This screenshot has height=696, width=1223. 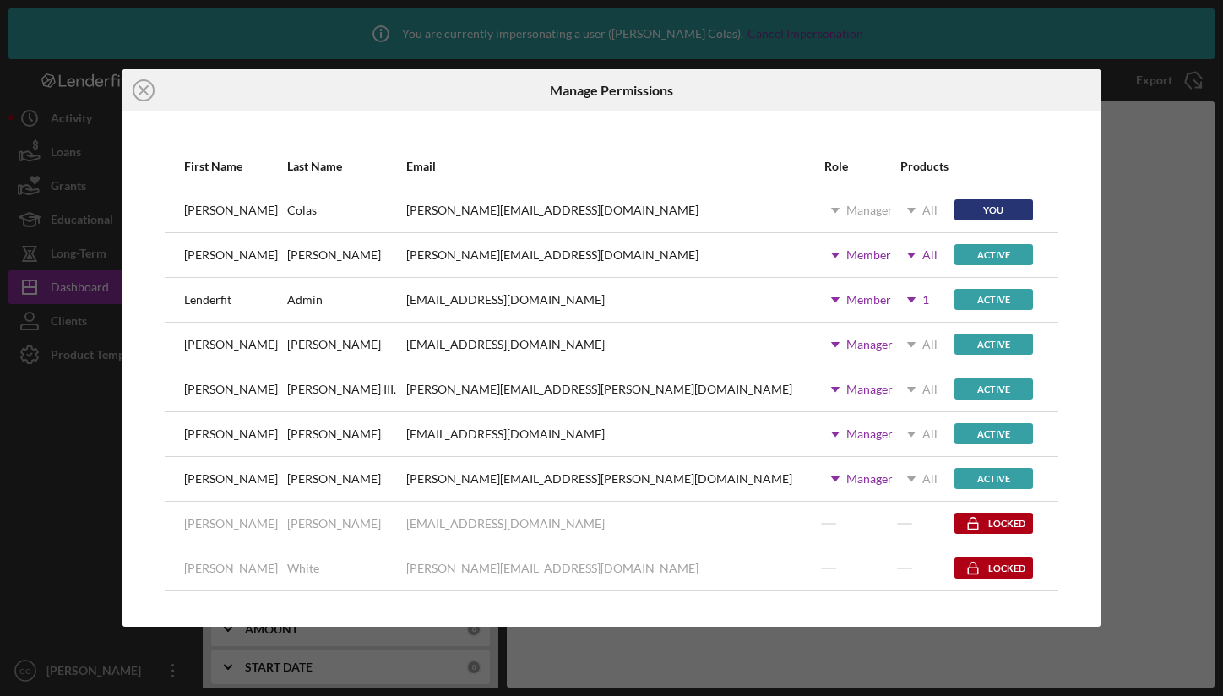 I want to click on div: Email, so click(x=614, y=166).